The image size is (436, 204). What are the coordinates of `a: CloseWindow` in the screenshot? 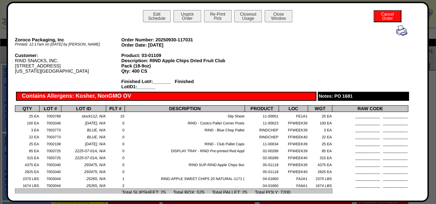 It's located at (278, 18).